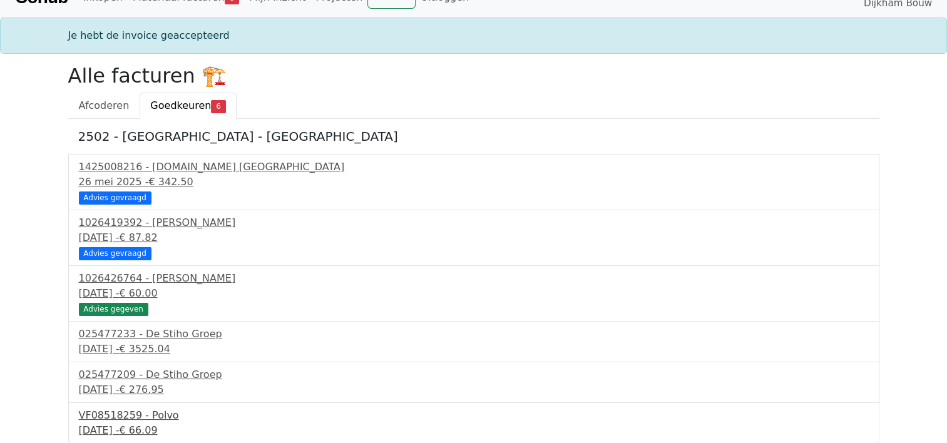 Image resolution: width=947 pixels, height=443 pixels. Describe the element at coordinates (474, 36) in the screenshot. I see `div: Je hebt de invoice geaccepteerd` at that location.